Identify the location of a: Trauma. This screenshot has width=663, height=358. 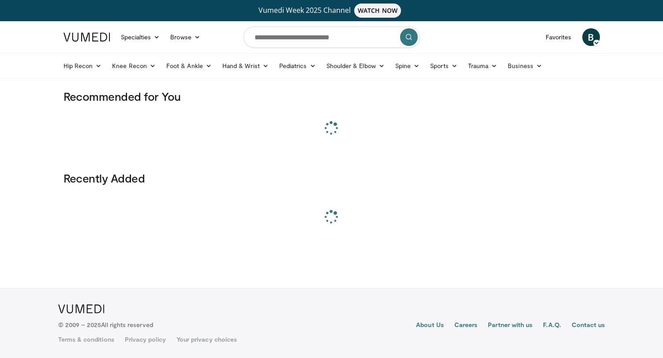
(483, 66).